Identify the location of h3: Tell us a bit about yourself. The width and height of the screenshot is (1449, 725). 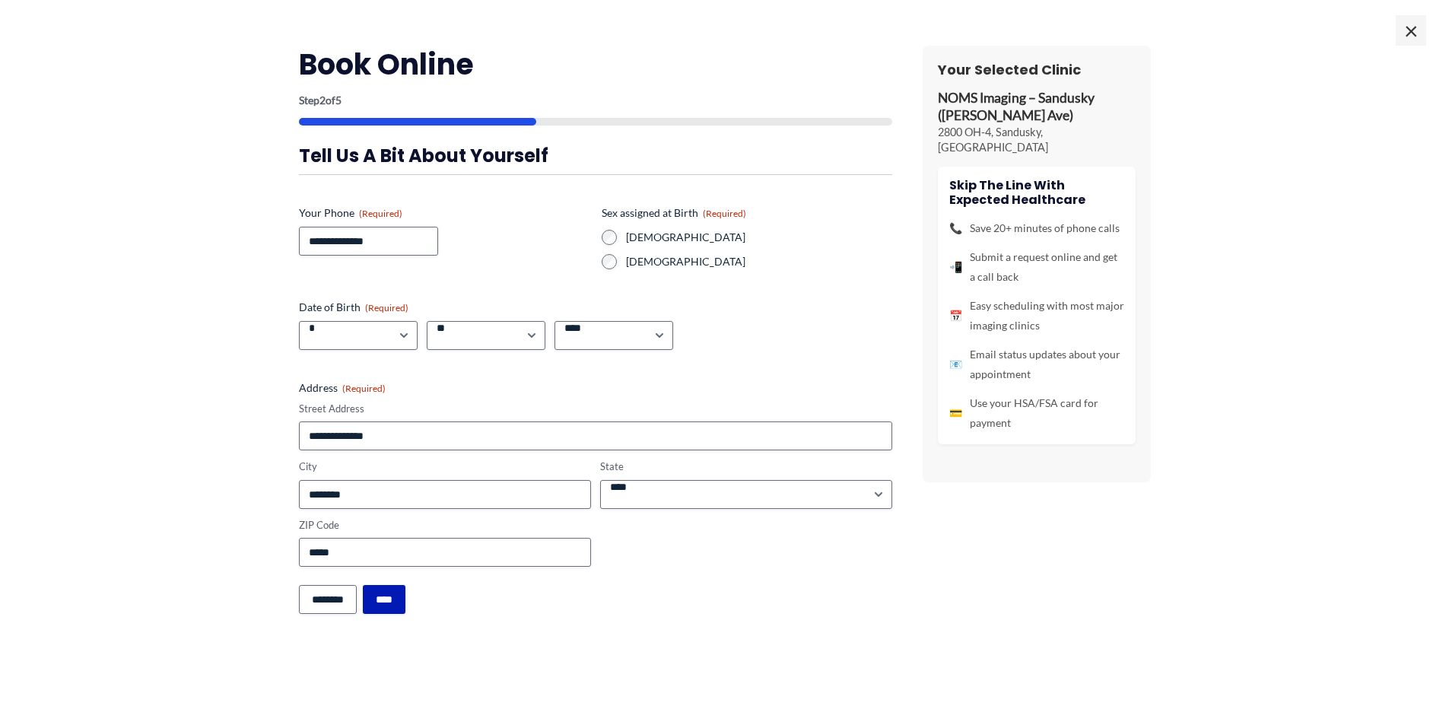
(596, 155).